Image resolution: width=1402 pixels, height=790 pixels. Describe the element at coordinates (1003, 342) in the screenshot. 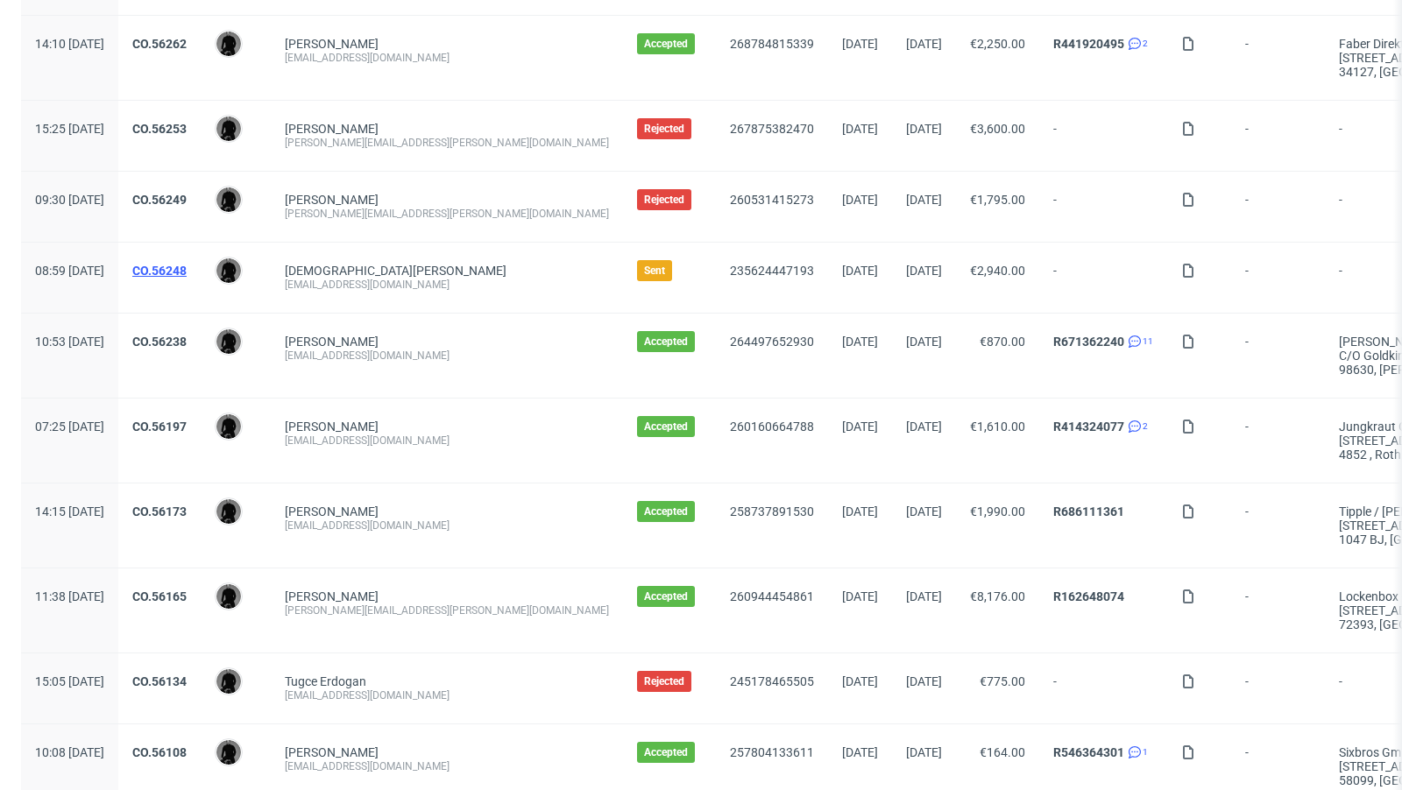

I see `span: €870.00` at that location.